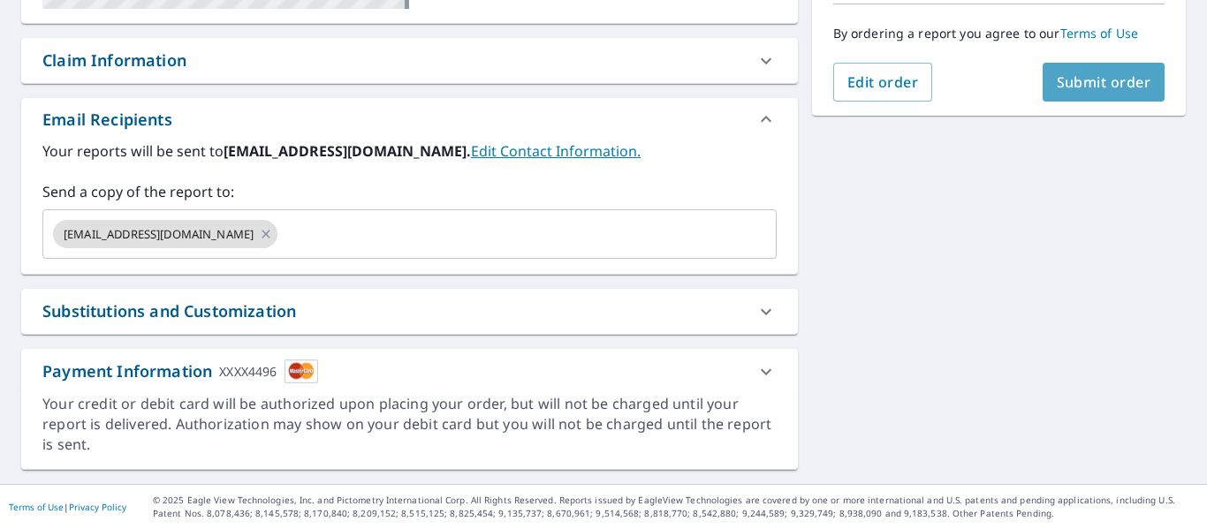  What do you see at coordinates (1103, 82) in the screenshot?
I see `button: Submit order` at bounding box center [1103, 82].